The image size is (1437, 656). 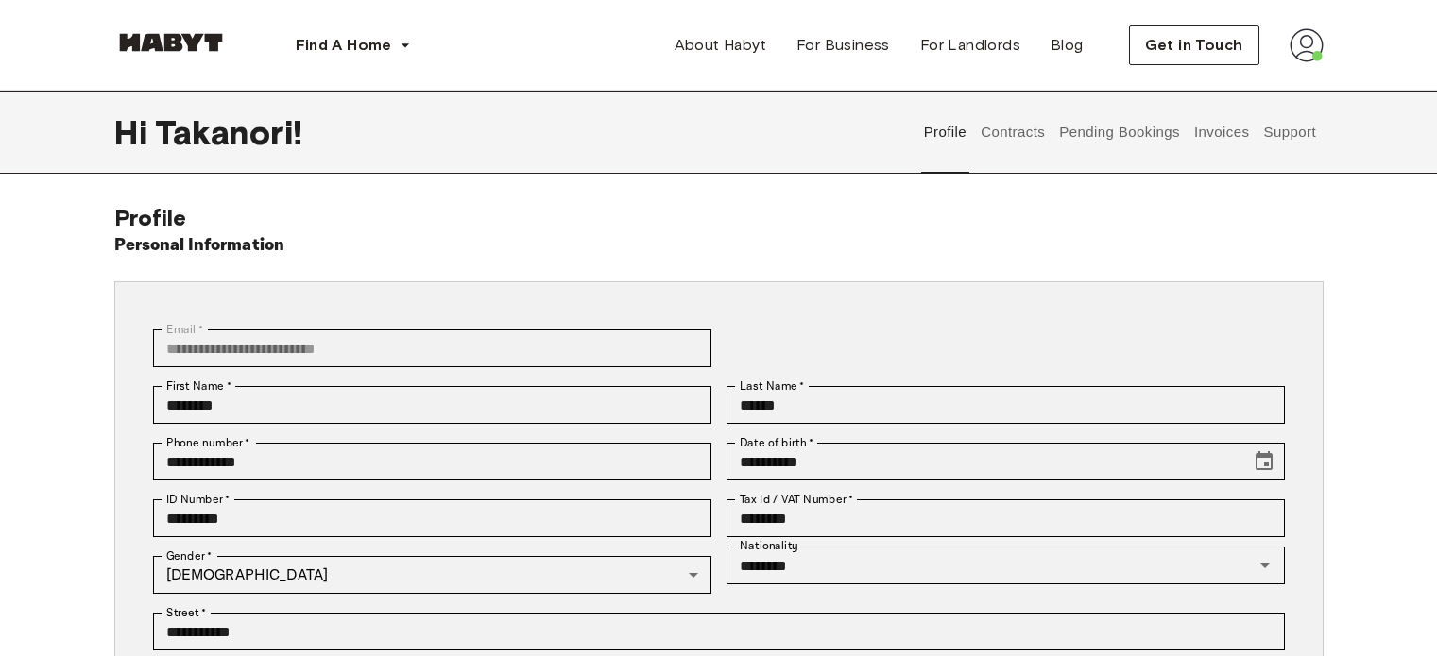 I want to click on label: Phone number, so click(x=208, y=443).